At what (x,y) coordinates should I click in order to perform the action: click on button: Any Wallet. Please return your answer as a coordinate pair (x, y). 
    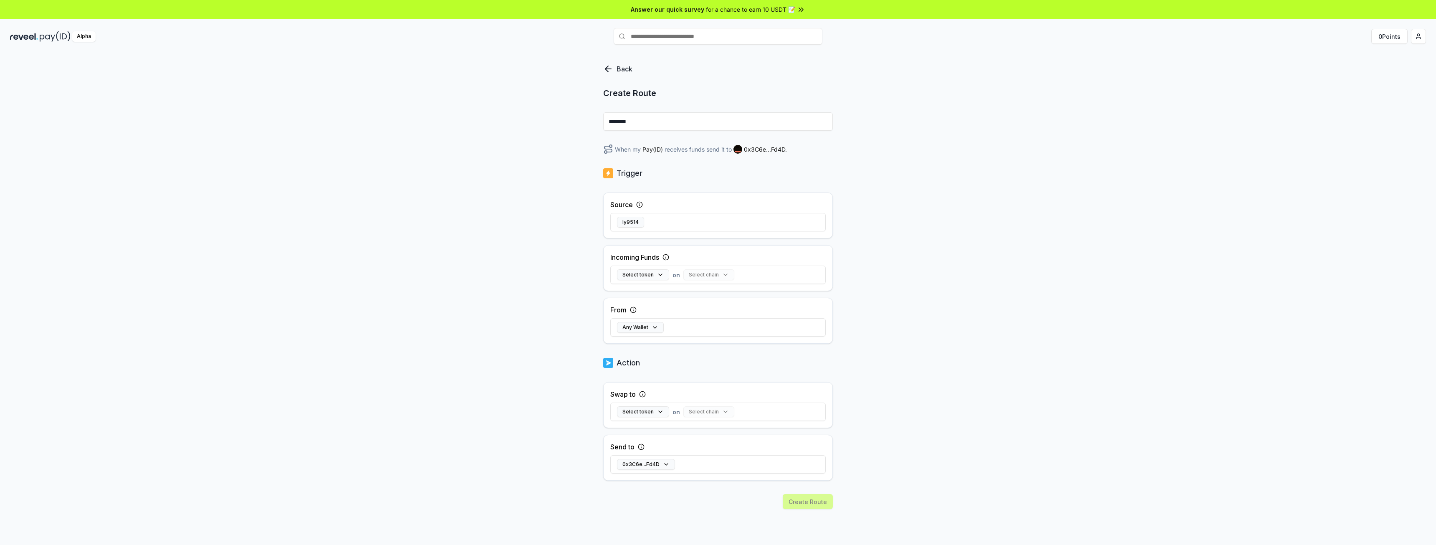
    Looking at the image, I should click on (640, 327).